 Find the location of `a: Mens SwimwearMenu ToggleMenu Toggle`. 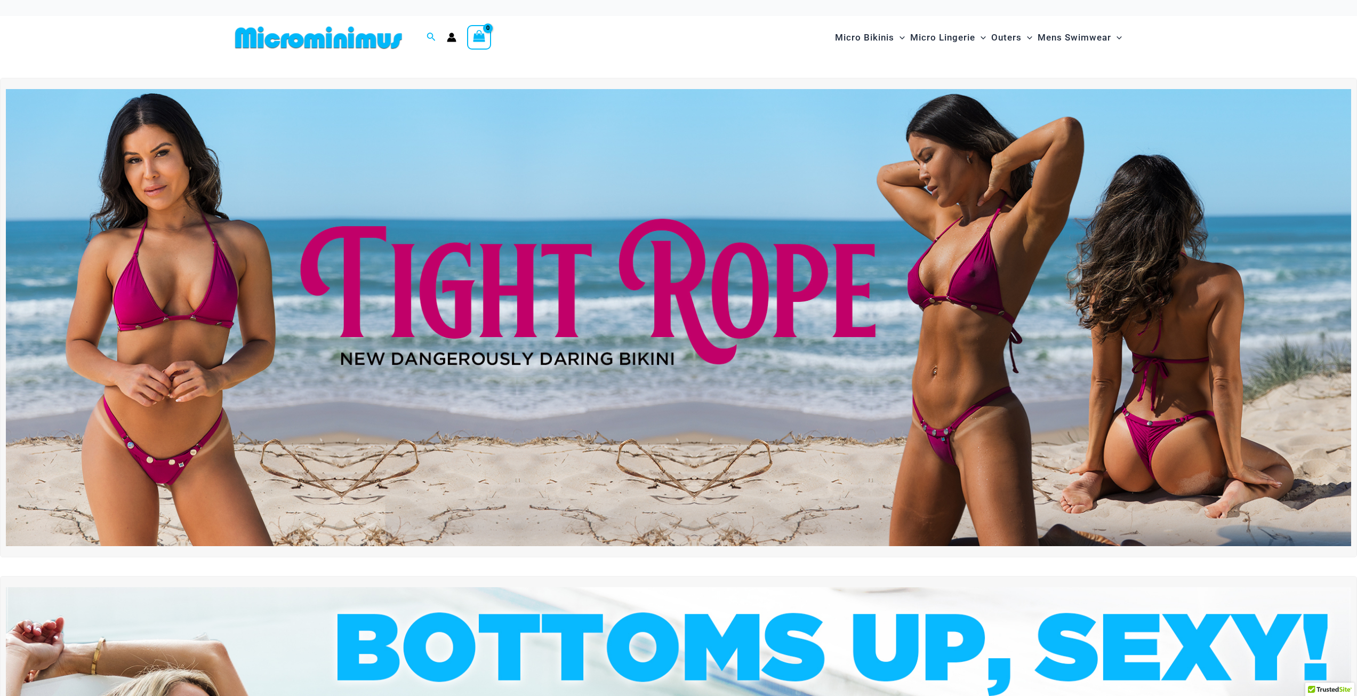

a: Mens SwimwearMenu ToggleMenu Toggle is located at coordinates (1080, 37).